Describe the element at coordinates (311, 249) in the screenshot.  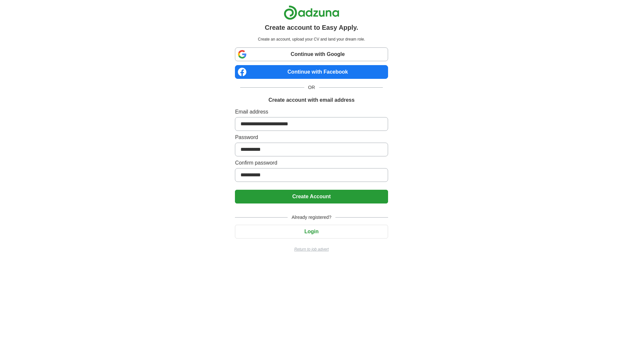
I see `p: Return to job advert` at that location.